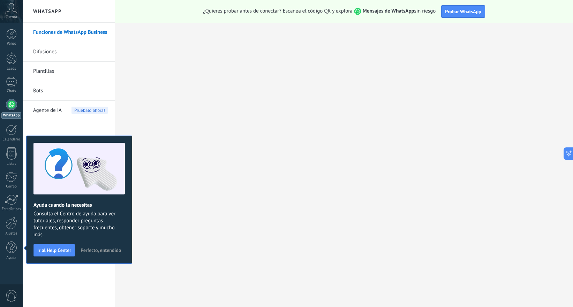 This screenshot has width=573, height=307. I want to click on a: Difusiones, so click(70, 52).